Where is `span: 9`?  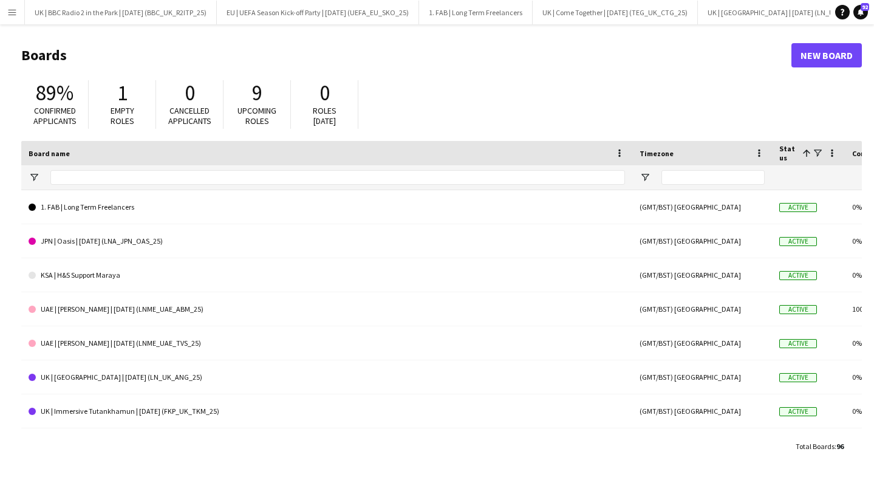
span: 9 is located at coordinates (257, 93).